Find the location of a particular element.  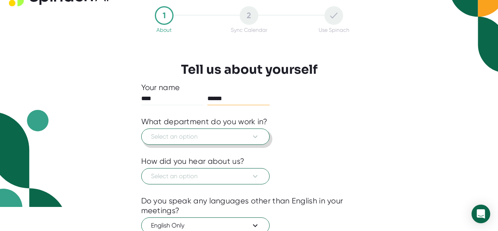

div: Sync Calendar is located at coordinates (249, 30).